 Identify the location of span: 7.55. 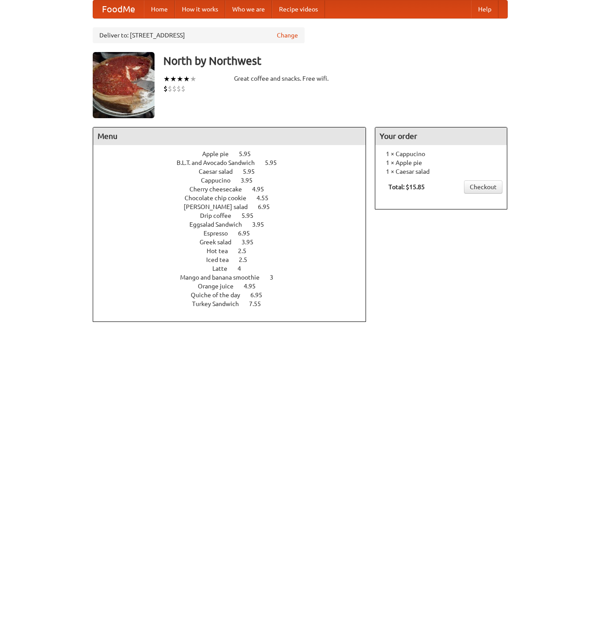
(259, 304).